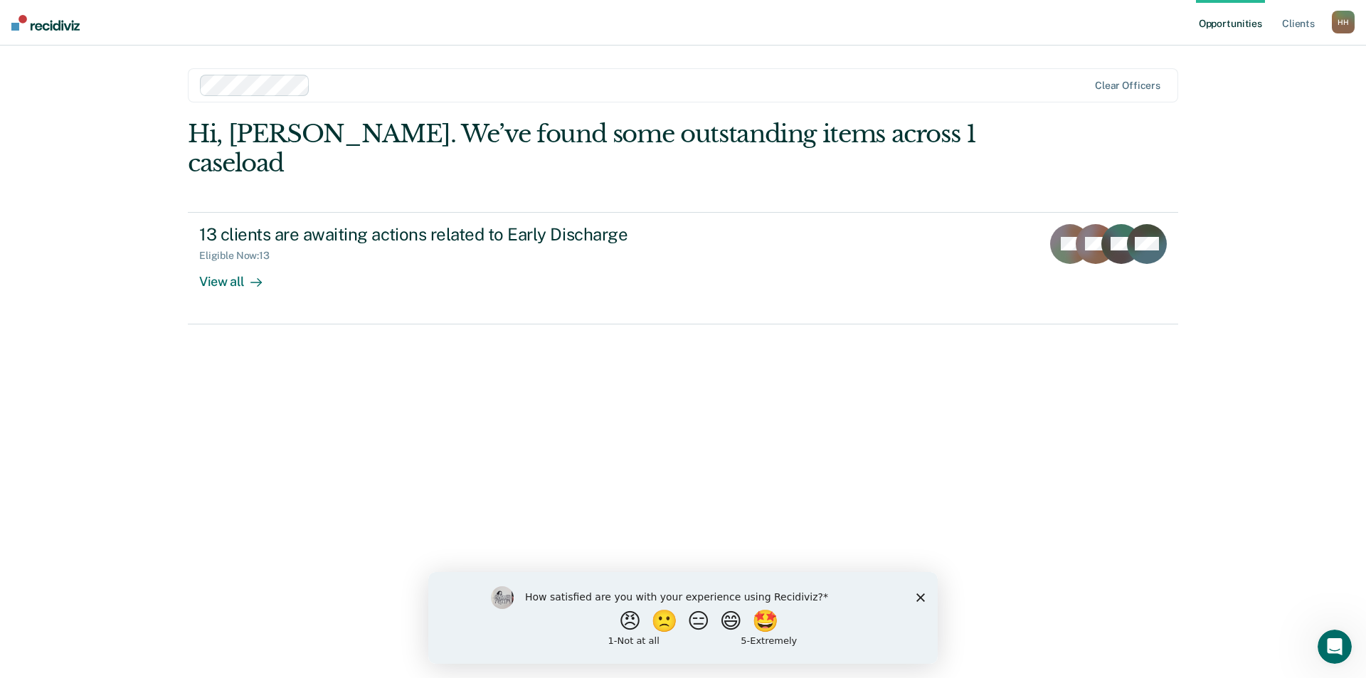 The height and width of the screenshot is (678, 1366). Describe the element at coordinates (261, 25) in the screenshot. I see `div: How satisfied are you with your experience using Recidiviz?` at that location.